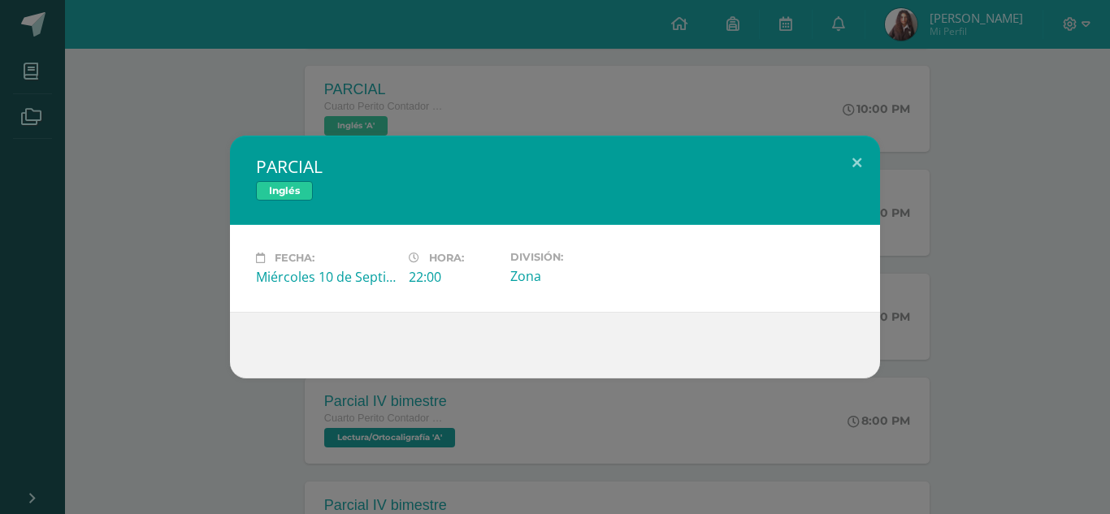 The width and height of the screenshot is (1110, 514). I want to click on h2: PARCIAL, so click(555, 167).